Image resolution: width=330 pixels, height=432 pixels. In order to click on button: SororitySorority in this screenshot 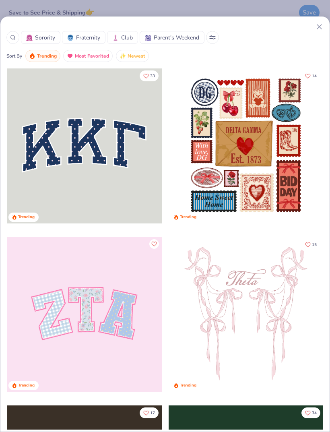, I will do `click(41, 37)`.